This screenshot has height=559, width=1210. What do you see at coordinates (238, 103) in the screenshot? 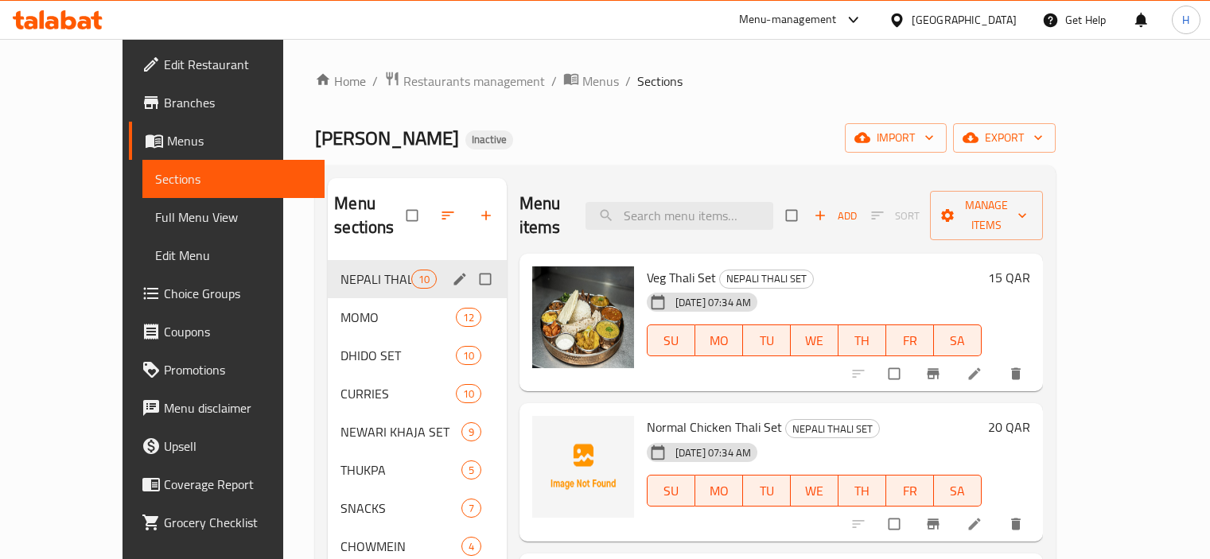
I see `span: Branches` at bounding box center [238, 103].